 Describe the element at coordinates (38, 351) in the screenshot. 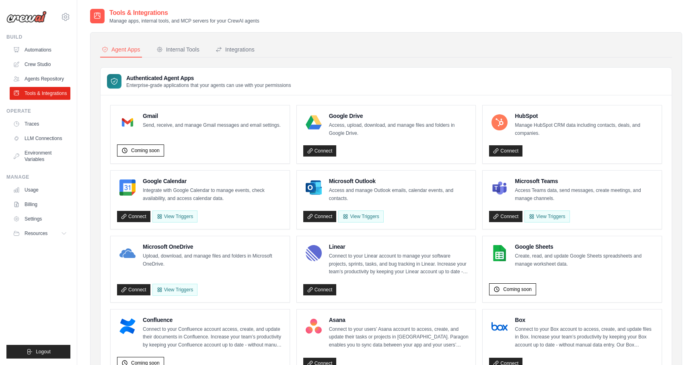

I see `button: Logout` at that location.